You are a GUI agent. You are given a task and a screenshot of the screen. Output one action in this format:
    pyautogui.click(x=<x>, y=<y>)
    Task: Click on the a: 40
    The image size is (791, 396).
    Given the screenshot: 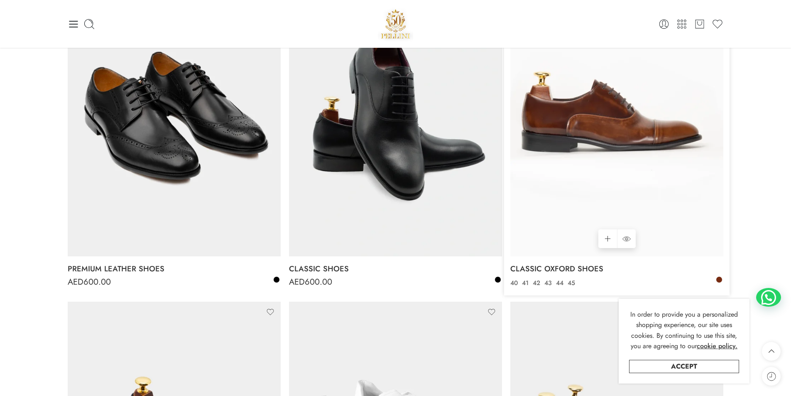 What is the action you would take?
    pyautogui.click(x=514, y=283)
    